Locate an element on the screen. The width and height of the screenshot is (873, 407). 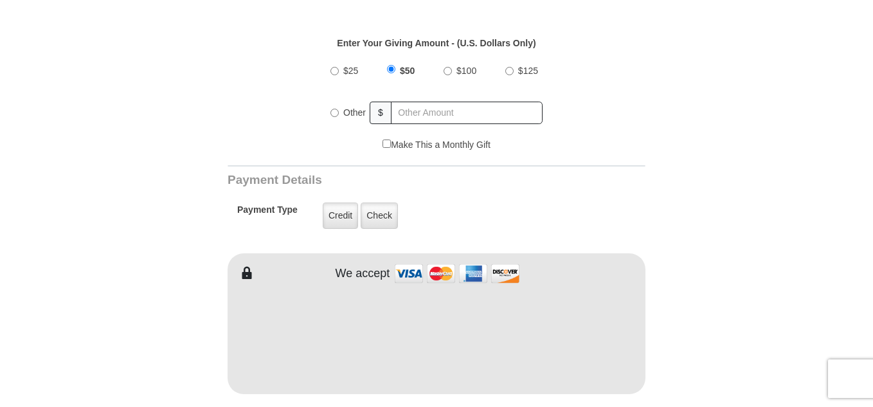
span: $50 is located at coordinates (407, 71).